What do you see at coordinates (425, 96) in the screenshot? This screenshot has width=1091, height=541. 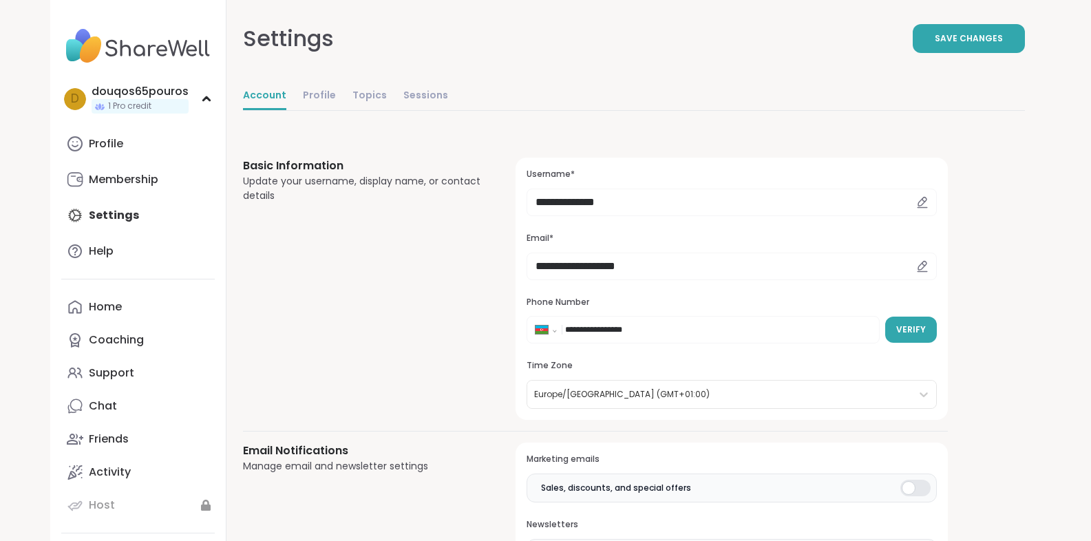 I see `a: Sessions` at bounding box center [425, 96].